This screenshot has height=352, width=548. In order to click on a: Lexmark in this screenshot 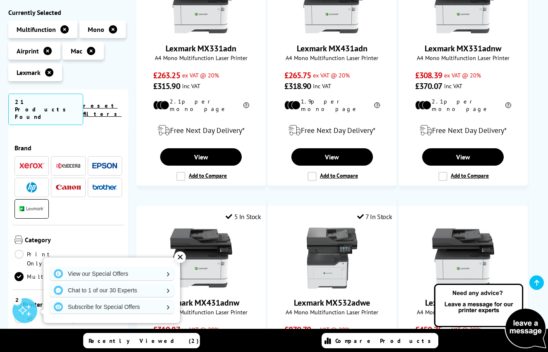, I will do `click(32, 209)`.